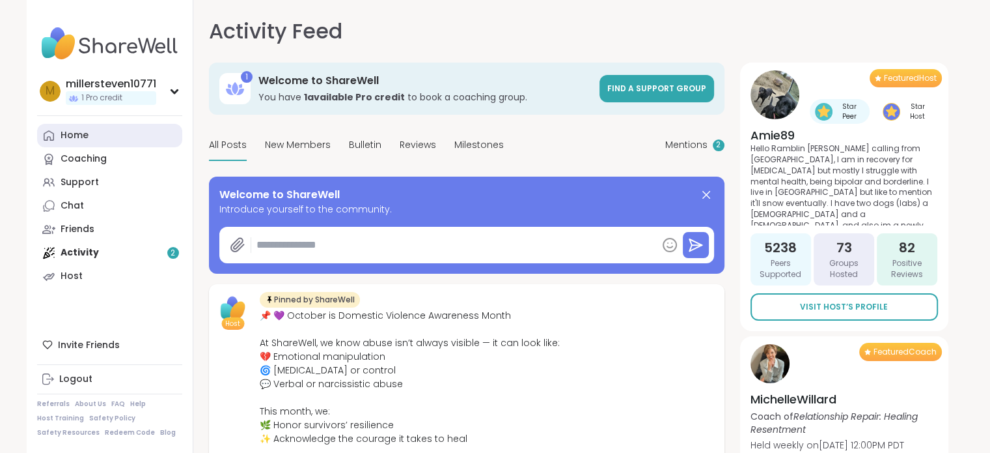 The width and height of the screenshot is (990, 453). Describe the element at coordinates (109, 135) in the screenshot. I see `a: Home` at that location.